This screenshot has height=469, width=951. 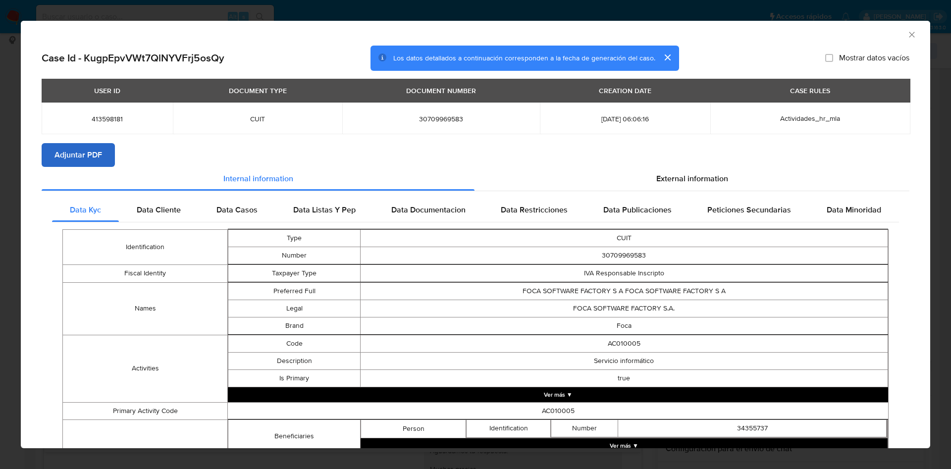 What do you see at coordinates (624, 308) in the screenshot?
I see `td: FOCA SOFTWARE FACTORY S.A.` at bounding box center [624, 308].